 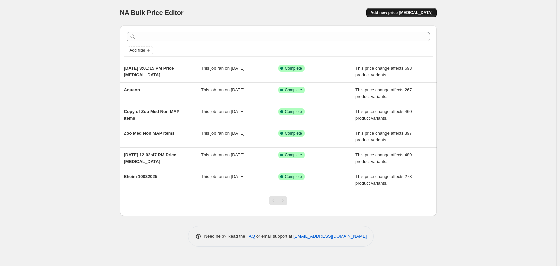 What do you see at coordinates (137, 50) in the screenshot?
I see `span: Add filter` at bounding box center [137, 50].